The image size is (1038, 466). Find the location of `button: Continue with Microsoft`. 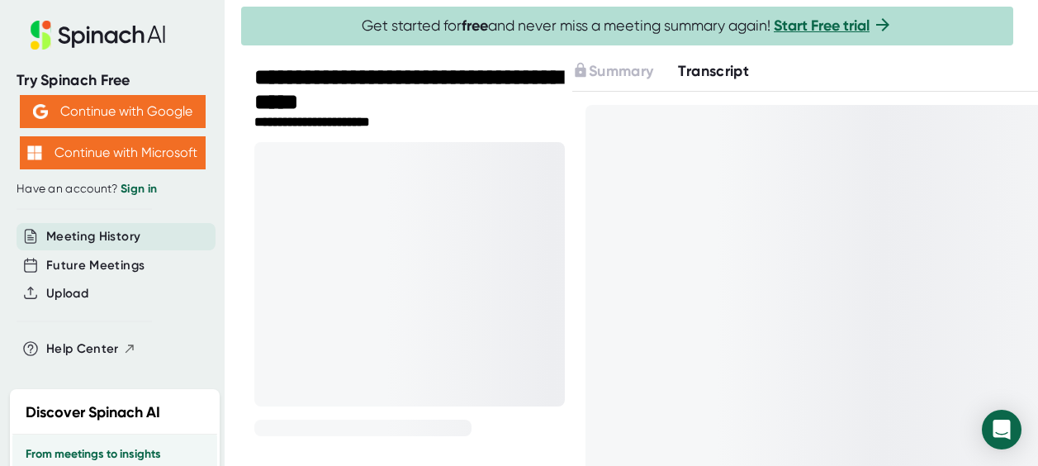

button: Continue with Microsoft is located at coordinates (112, 153).